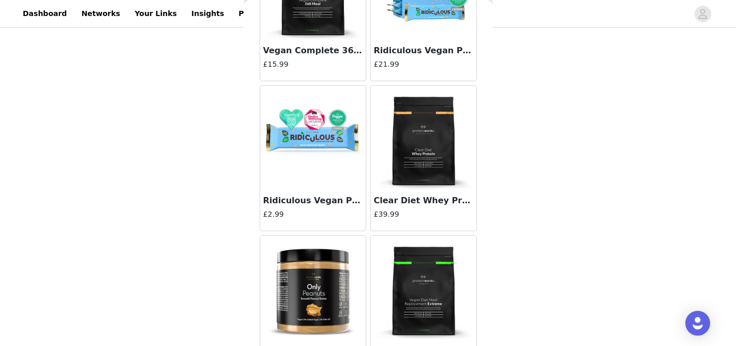 The image size is (736, 346). I want to click on a: Networks, so click(100, 13).